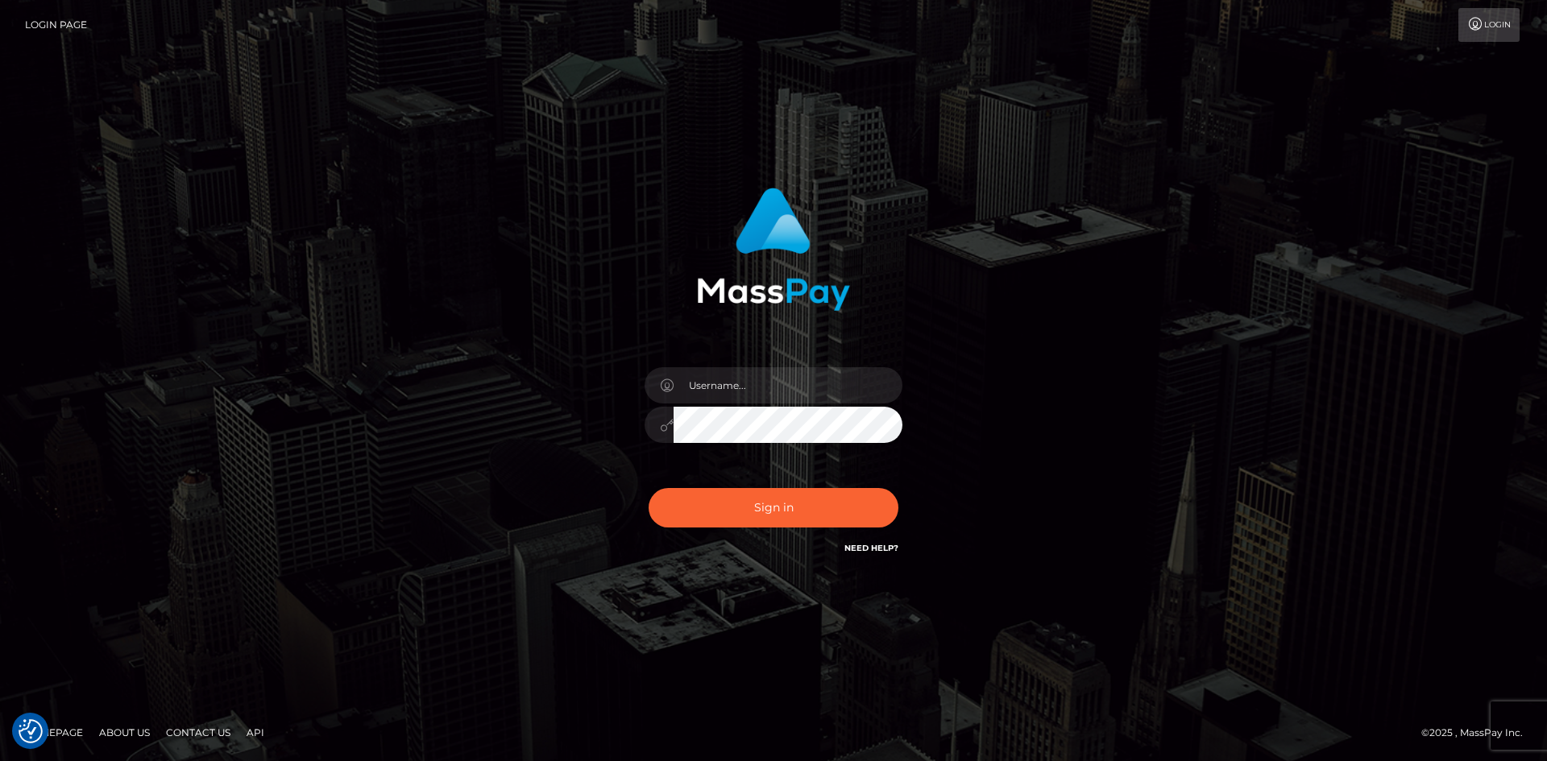  Describe the element at coordinates (773, 508) in the screenshot. I see `button: Sign in` at that location.